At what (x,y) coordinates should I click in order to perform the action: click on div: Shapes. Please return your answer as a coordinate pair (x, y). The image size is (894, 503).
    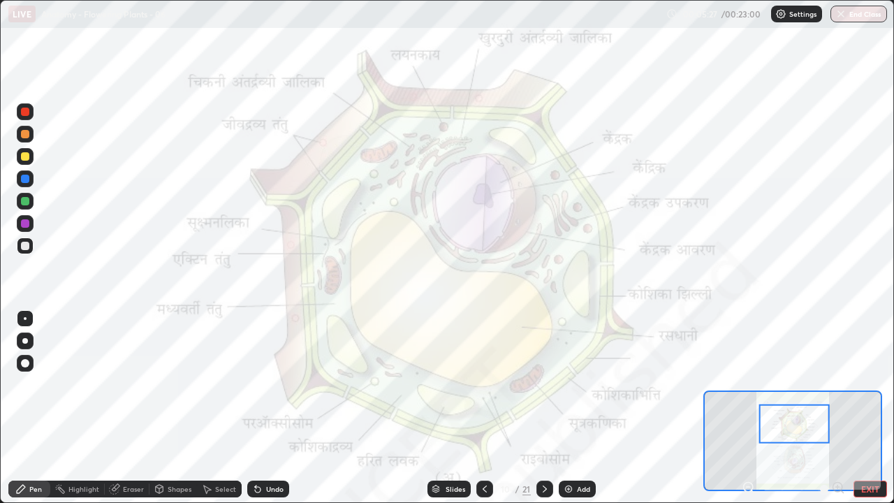
    Looking at the image, I should click on (179, 489).